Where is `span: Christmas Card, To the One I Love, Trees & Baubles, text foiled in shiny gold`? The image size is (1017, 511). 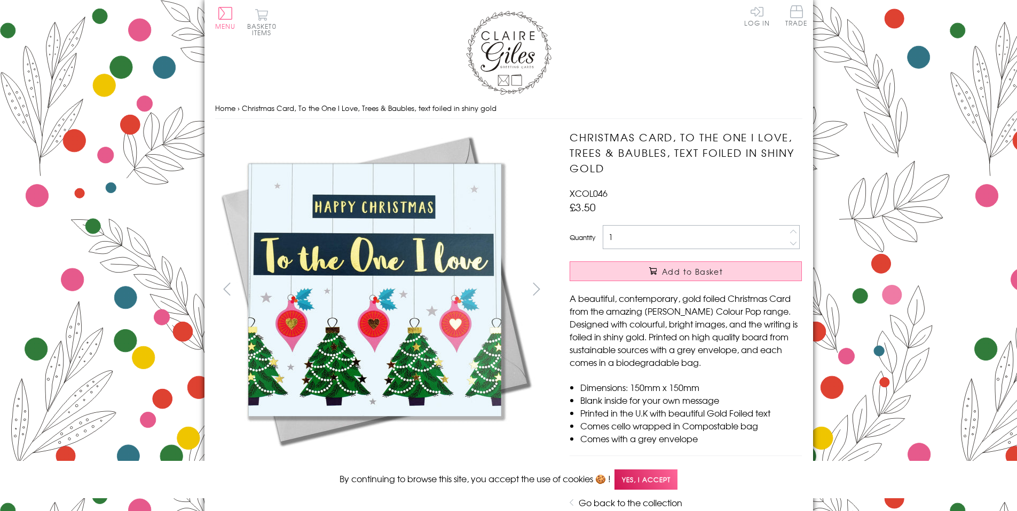 span: Christmas Card, To the One I Love, Trees & Baubles, text foiled in shiny gold is located at coordinates (369, 108).